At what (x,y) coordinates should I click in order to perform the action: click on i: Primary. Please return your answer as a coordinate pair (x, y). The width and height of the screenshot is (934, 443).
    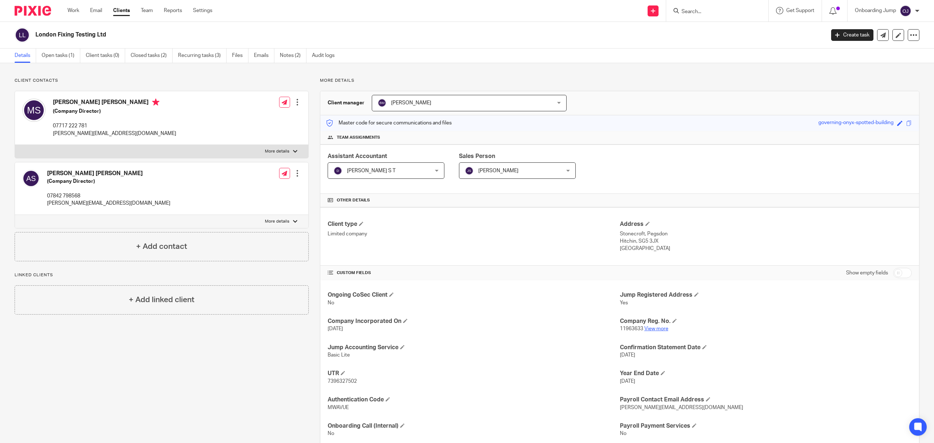
    Looking at the image, I should click on (156, 102).